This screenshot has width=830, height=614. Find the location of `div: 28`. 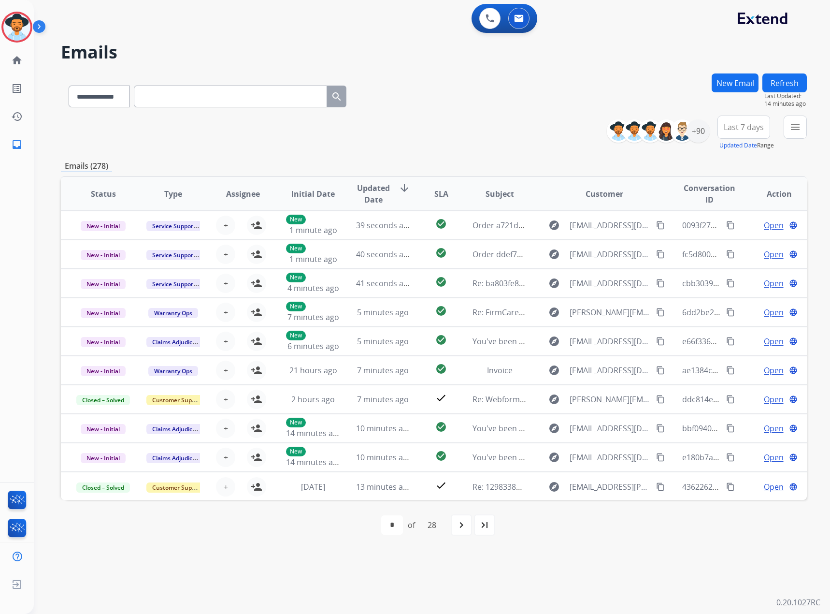

div: 28 is located at coordinates (432, 525).